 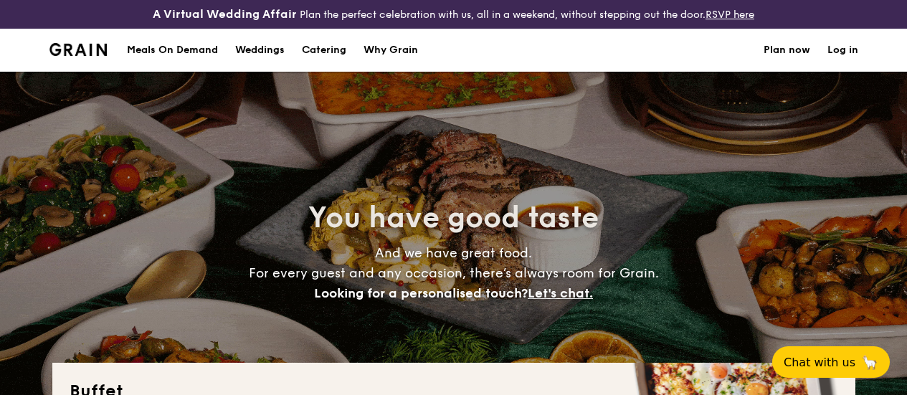 I want to click on a: Weddings, so click(x=259, y=50).